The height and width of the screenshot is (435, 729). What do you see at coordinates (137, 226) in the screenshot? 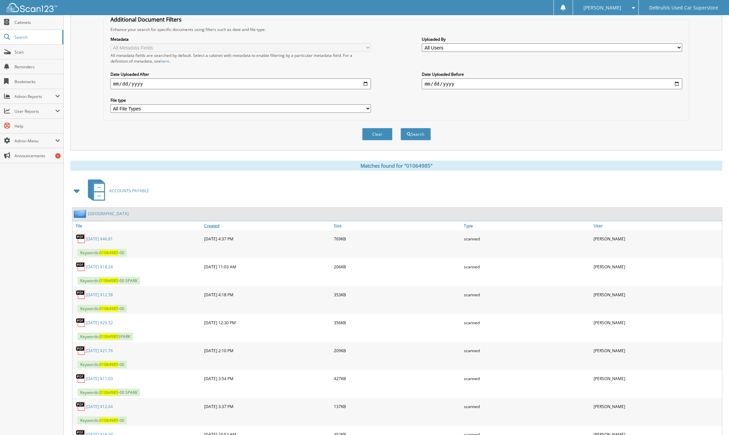
I see `a: File` at bounding box center [137, 226].